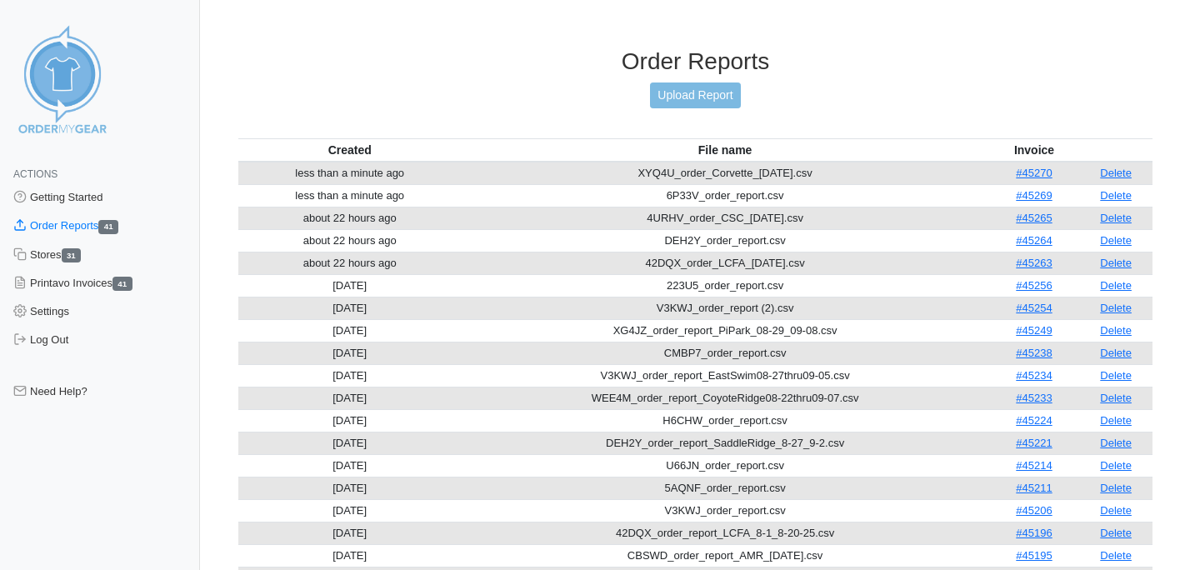  I want to click on a: #45270, so click(1033, 172).